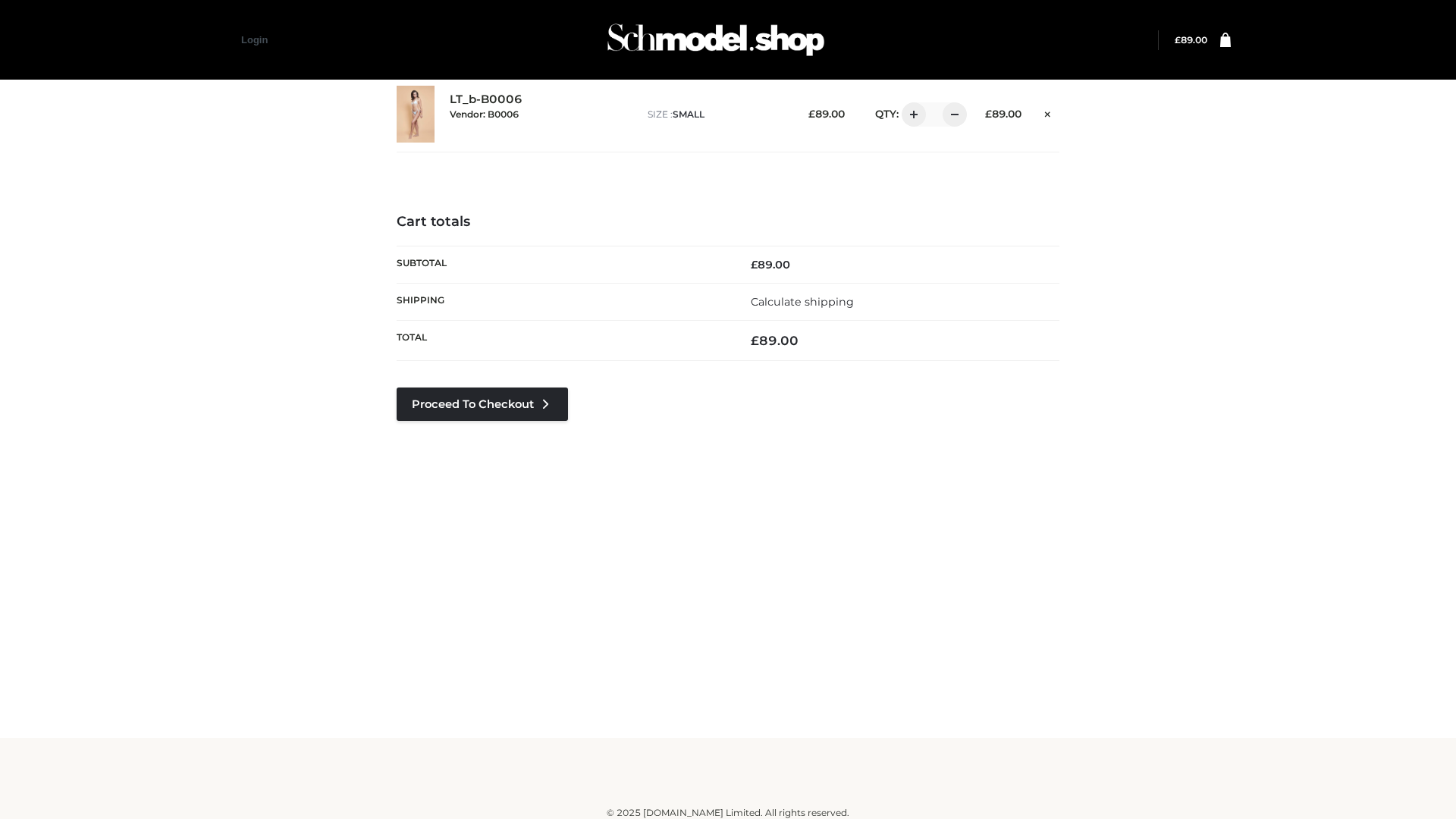 This screenshot has width=1456, height=819. Describe the element at coordinates (728, 222) in the screenshot. I see `h4: Cart totals` at that location.